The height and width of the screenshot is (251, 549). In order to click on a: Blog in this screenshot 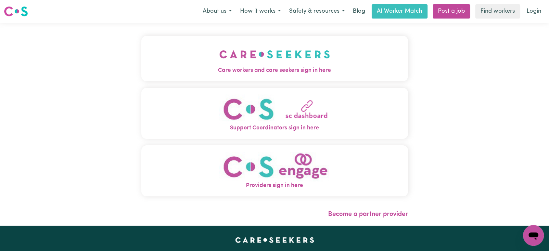, I will do `click(359, 11)`.